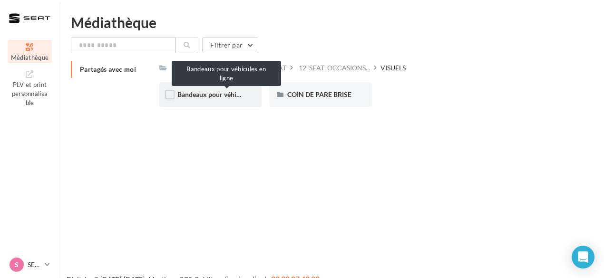 The width and height of the screenshot is (604, 278). Describe the element at coordinates (30, 58) in the screenshot. I see `span: Médiathèque` at that location.